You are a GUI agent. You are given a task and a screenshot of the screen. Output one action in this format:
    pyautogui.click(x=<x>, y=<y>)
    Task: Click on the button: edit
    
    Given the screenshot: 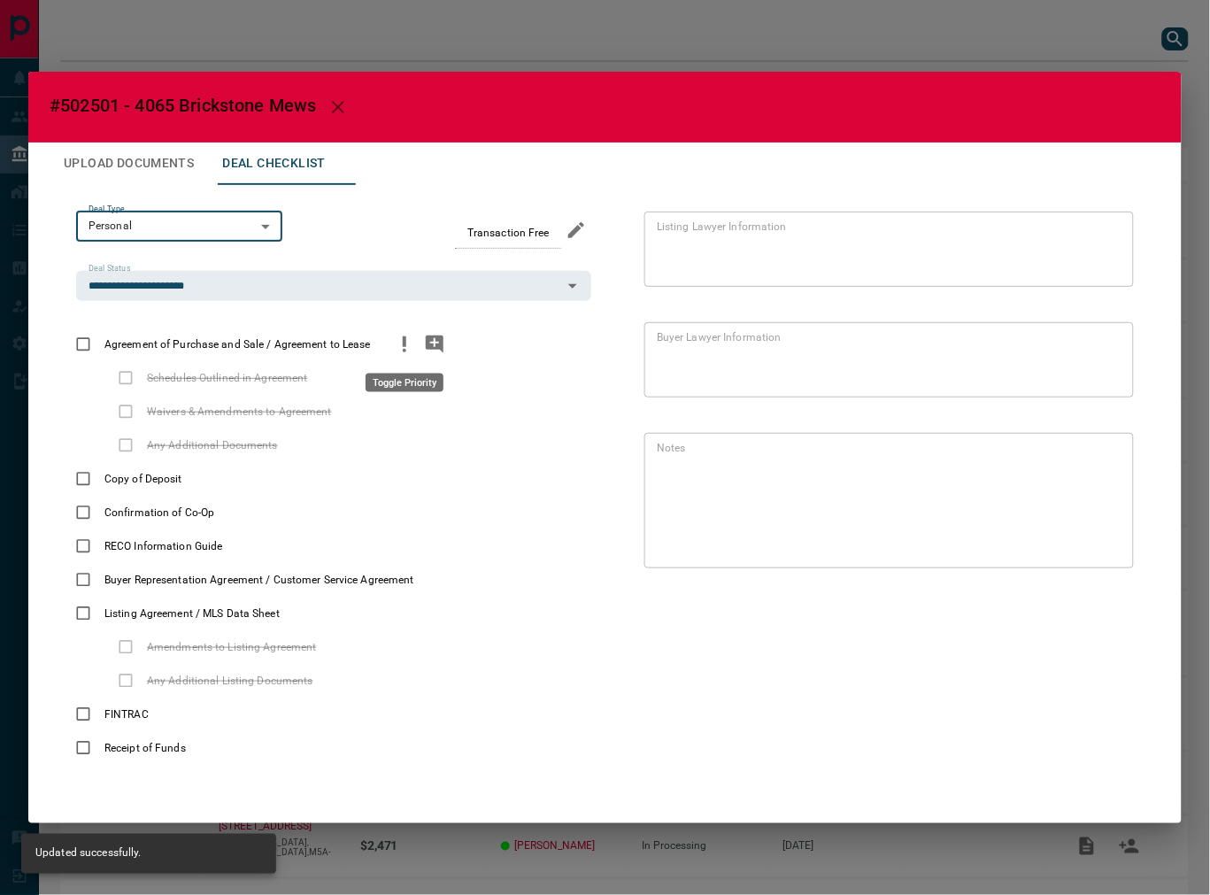 What is the action you would take?
    pyautogui.click(x=576, y=230)
    